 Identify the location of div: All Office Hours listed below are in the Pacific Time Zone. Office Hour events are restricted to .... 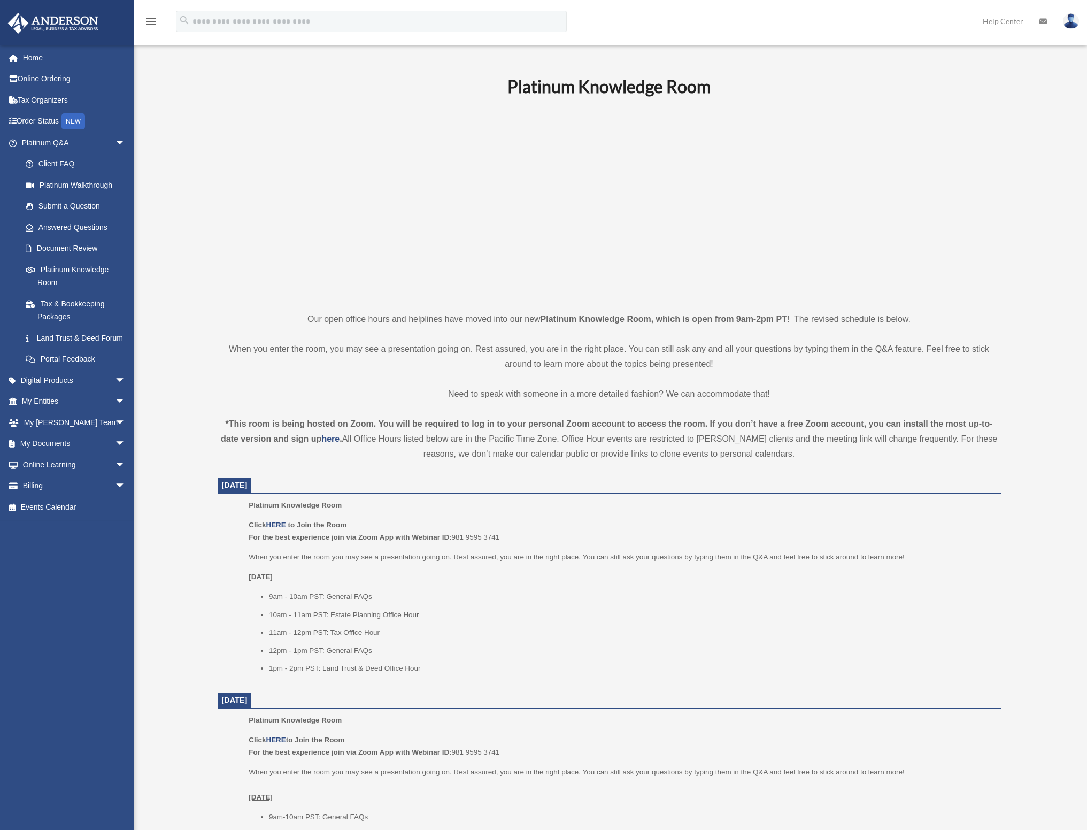
(609, 439).